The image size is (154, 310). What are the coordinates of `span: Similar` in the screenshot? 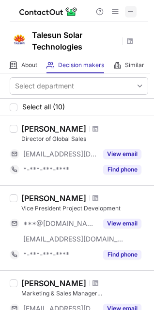 It's located at (135, 65).